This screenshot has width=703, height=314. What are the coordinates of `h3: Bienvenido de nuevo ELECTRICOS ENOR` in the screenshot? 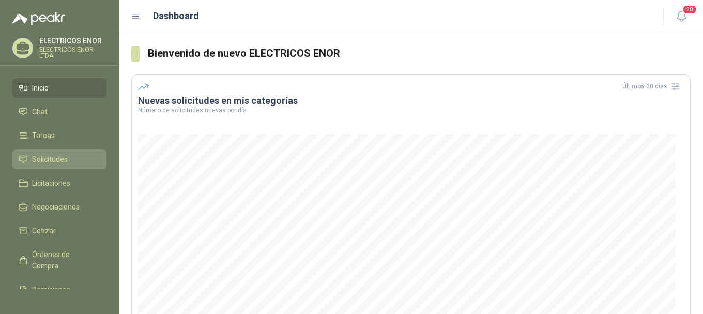 It's located at (419, 53).